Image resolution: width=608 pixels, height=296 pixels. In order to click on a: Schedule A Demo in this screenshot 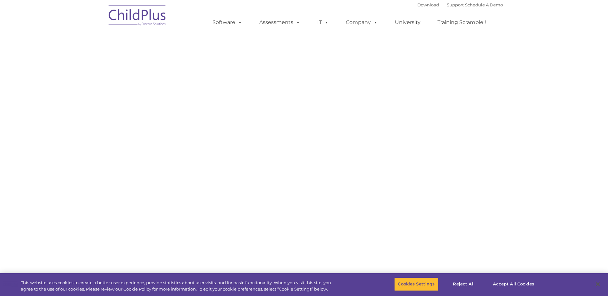, I will do `click(484, 5)`.